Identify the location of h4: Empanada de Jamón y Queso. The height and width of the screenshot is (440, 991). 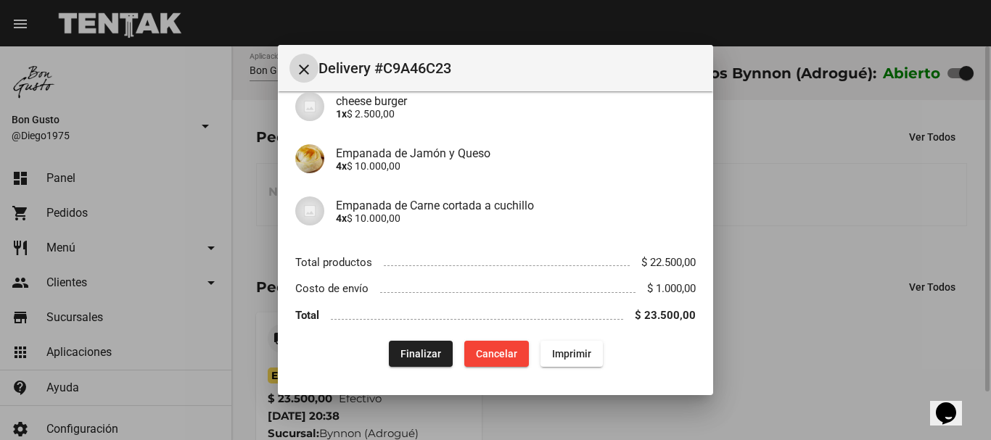
(516, 153).